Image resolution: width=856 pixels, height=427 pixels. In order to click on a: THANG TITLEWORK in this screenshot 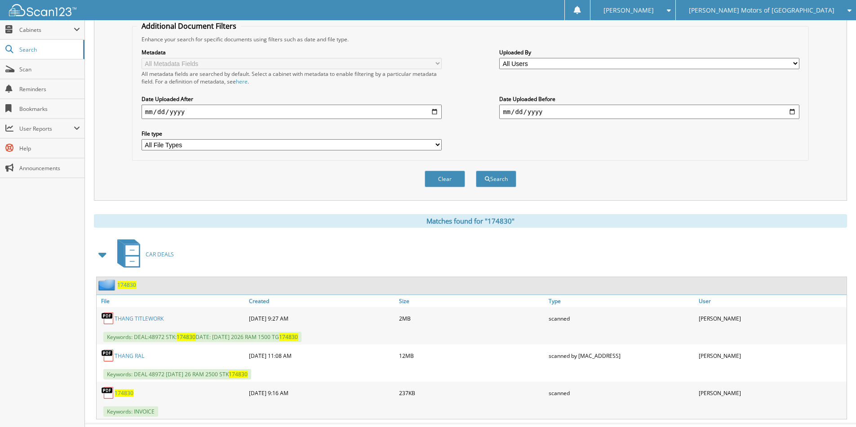, I will do `click(139, 319)`.